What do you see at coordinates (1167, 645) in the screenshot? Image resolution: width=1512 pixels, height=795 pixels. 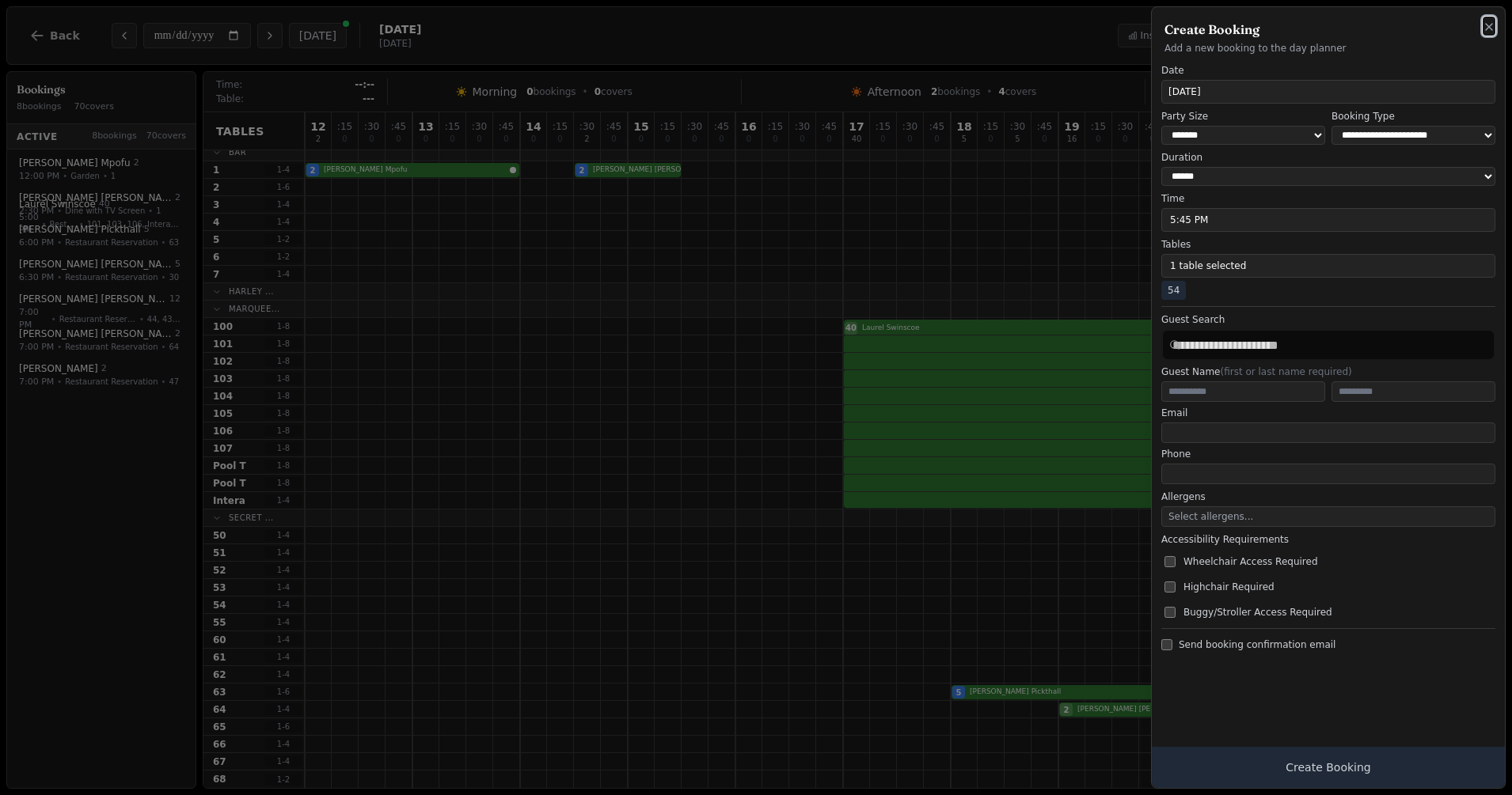 I see `input: Send booking confirmation email` at bounding box center [1167, 645].